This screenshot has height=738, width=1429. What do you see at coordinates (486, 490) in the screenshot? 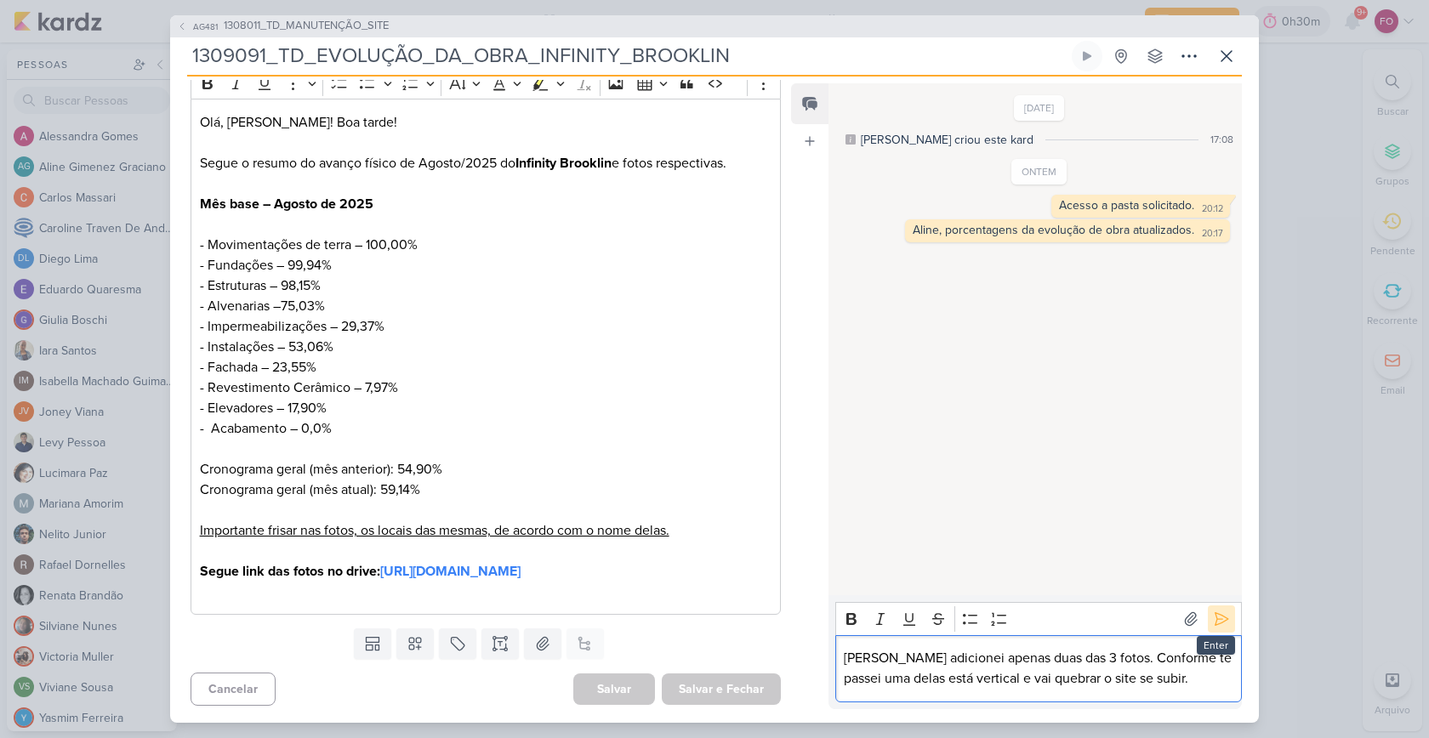
I see `p: Cronograma geral (mês atual): 59,14%` at bounding box center [486, 490].